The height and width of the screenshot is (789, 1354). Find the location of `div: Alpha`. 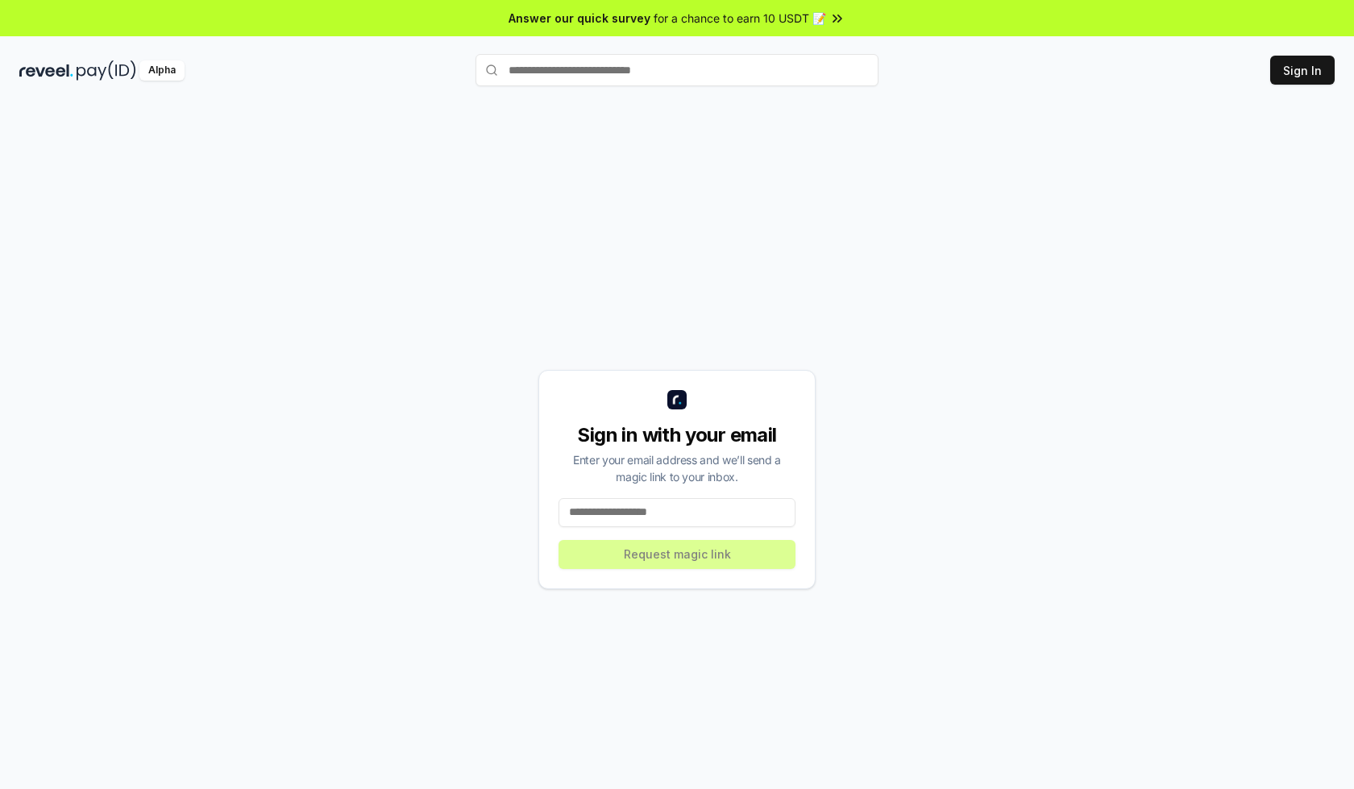

div: Alpha is located at coordinates (162, 70).